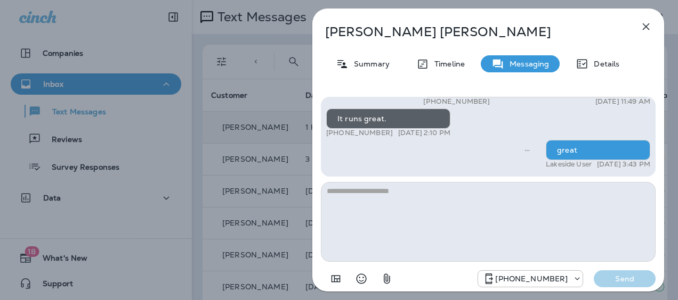 This screenshot has height=300, width=678. Describe the element at coordinates (369, 64) in the screenshot. I see `p: Summary` at that location.